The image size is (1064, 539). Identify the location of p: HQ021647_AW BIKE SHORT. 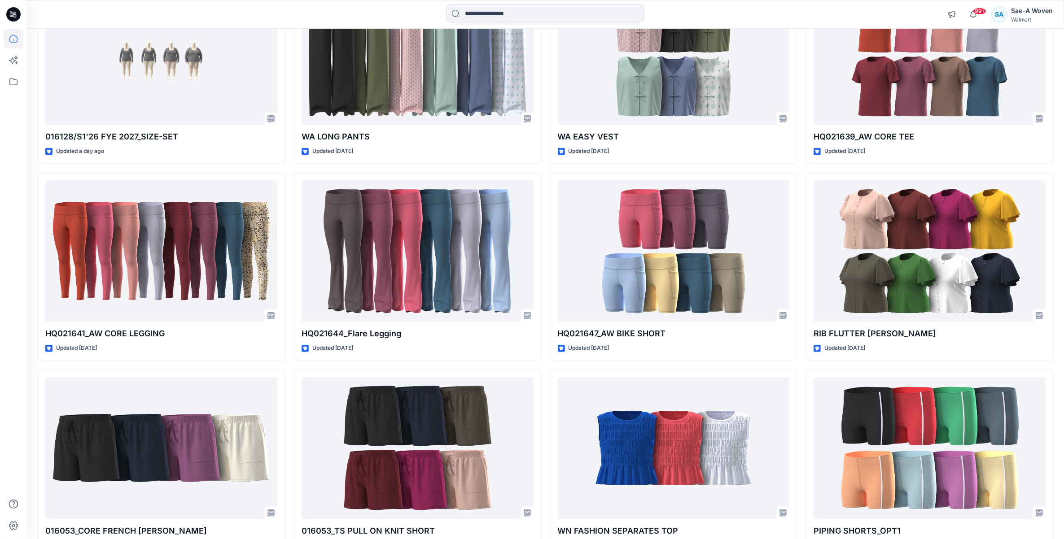
(674, 334).